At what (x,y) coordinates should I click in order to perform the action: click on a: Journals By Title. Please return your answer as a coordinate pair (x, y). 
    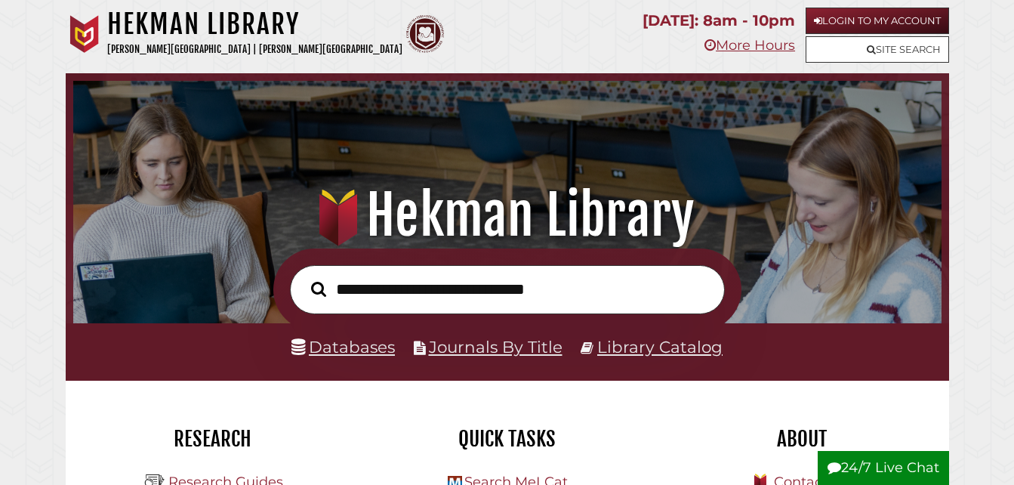
    Looking at the image, I should click on (495, 346).